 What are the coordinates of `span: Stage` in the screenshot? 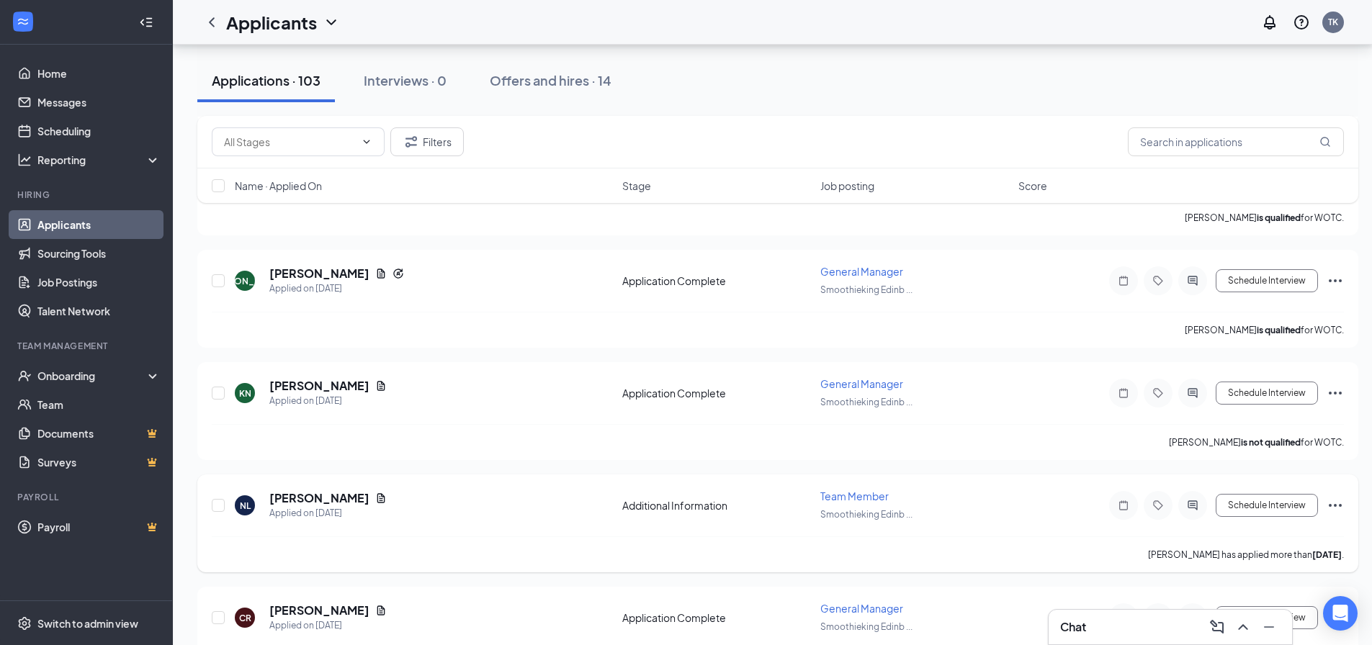 It's located at (637, 186).